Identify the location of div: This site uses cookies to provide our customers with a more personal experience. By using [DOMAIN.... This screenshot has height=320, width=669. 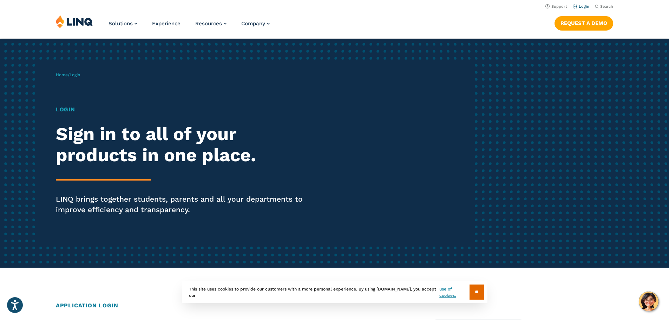
(335, 292).